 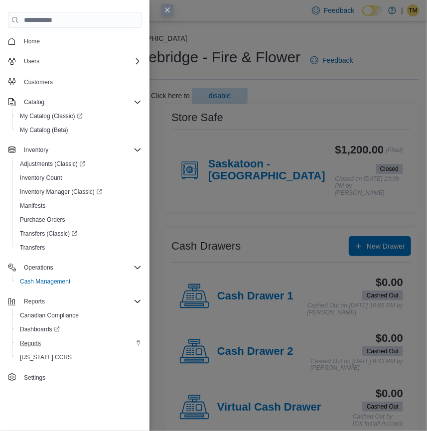 I want to click on a: Reports, so click(x=30, y=343).